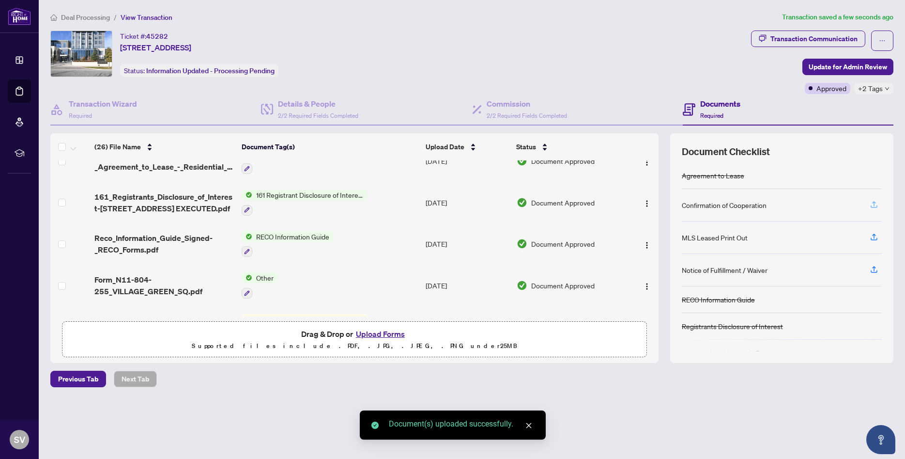  I want to click on span: Drag & Drop or, so click(355, 334).